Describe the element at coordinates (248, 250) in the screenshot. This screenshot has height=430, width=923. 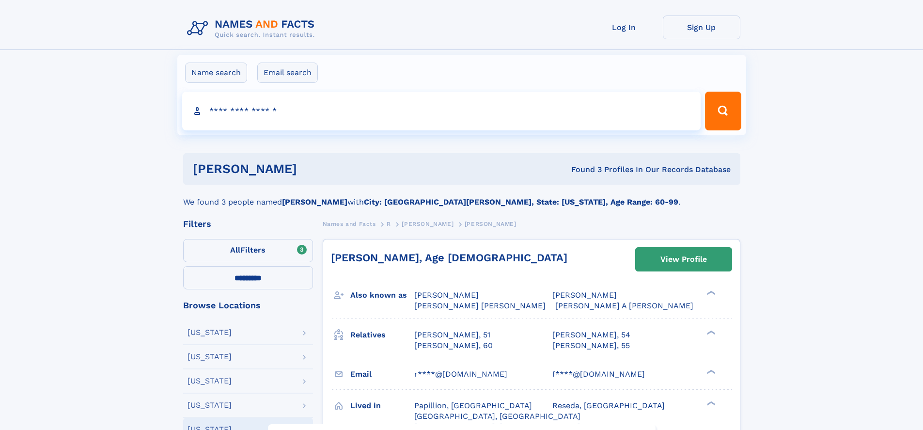
I see `label: Filters` at that location.